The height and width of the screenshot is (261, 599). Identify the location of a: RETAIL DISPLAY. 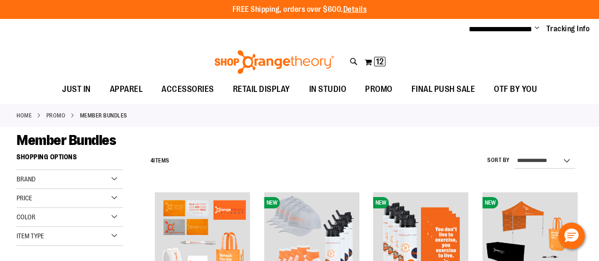
(261, 89).